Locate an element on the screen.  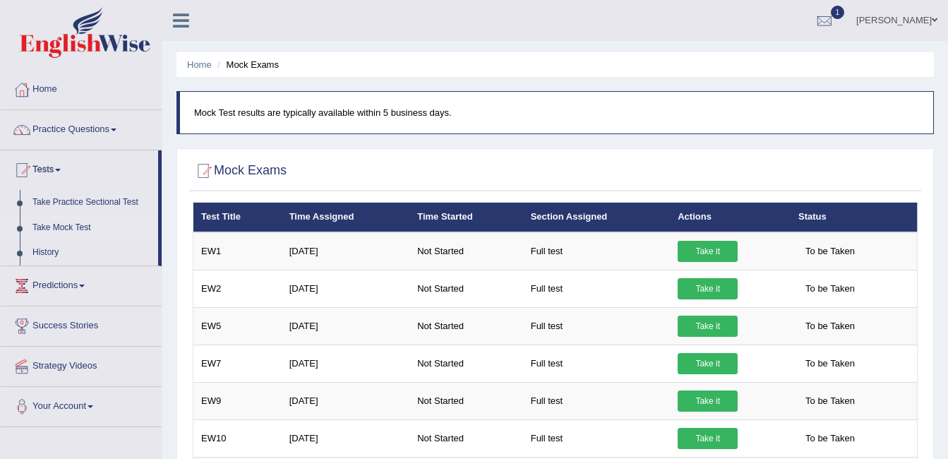
th: Status is located at coordinates (853, 217).